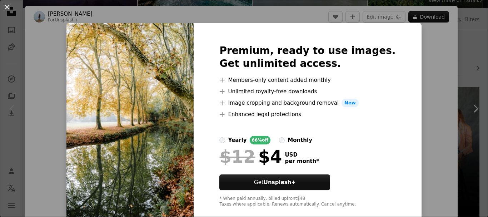  What do you see at coordinates (300, 140) in the screenshot?
I see `div: monthly` at bounding box center [300, 140].